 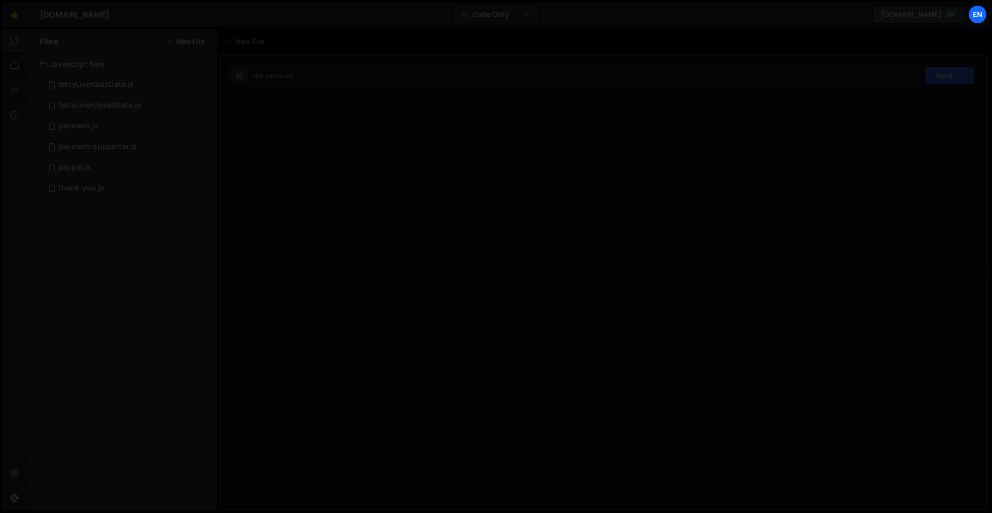 I want to click on div: paypal.js, so click(x=74, y=167).